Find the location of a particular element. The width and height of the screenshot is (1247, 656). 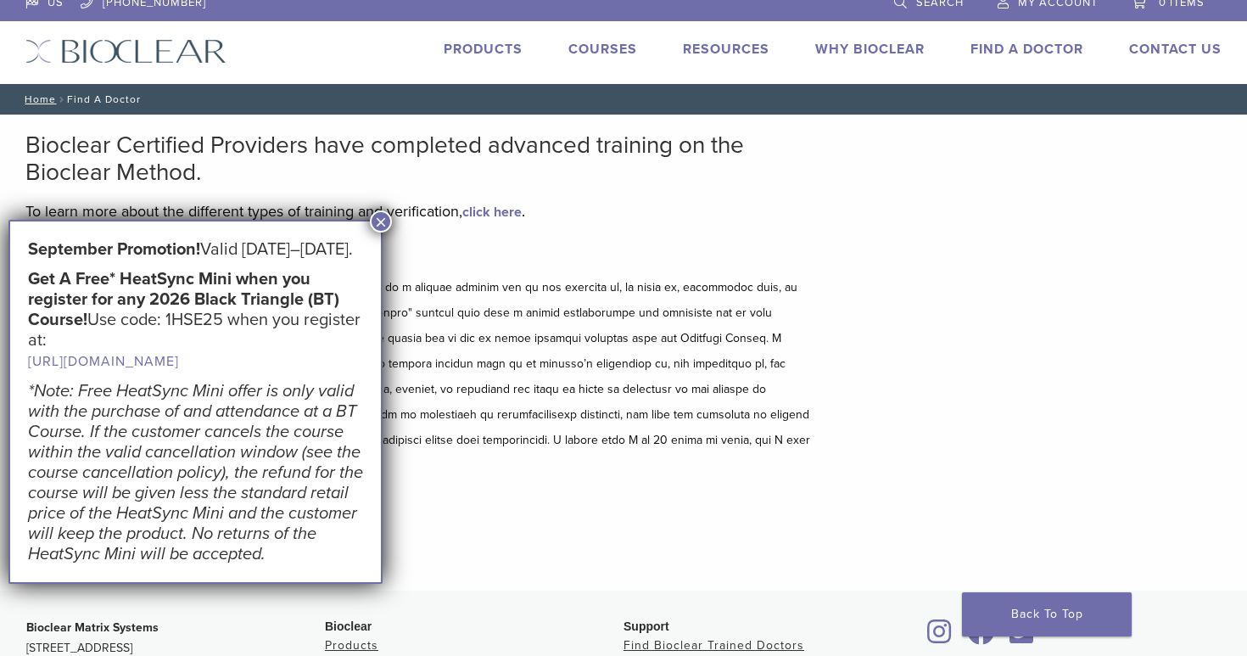

button: Close is located at coordinates (381, 221).